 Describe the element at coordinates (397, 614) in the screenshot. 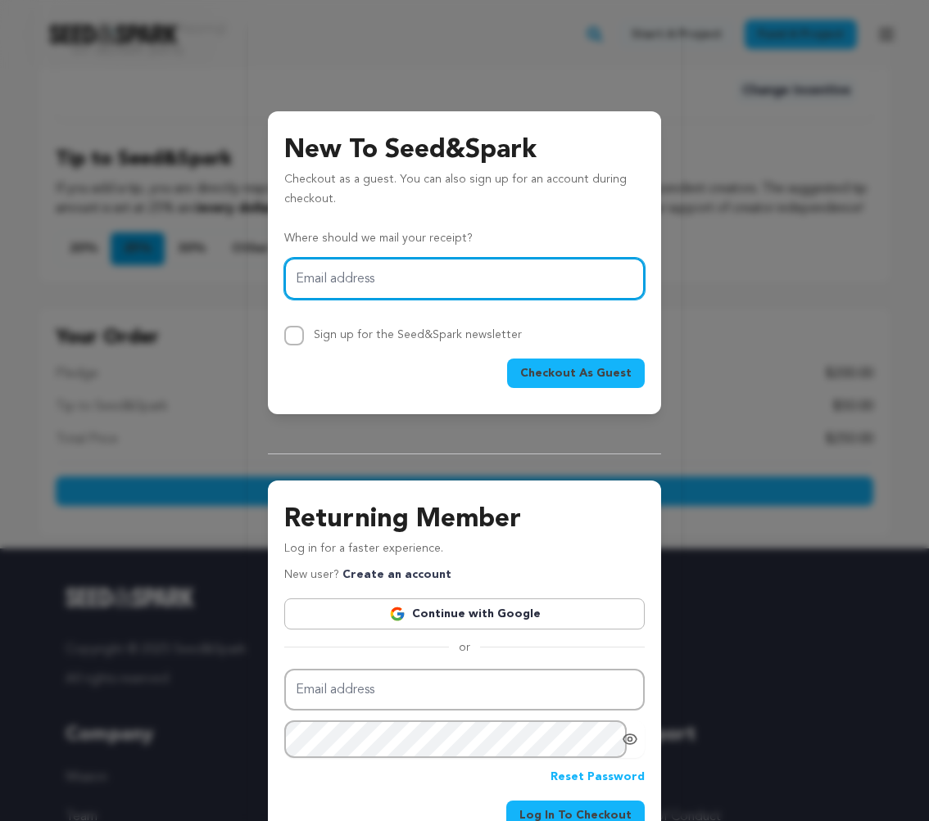

I see `img: Google logo` at that location.